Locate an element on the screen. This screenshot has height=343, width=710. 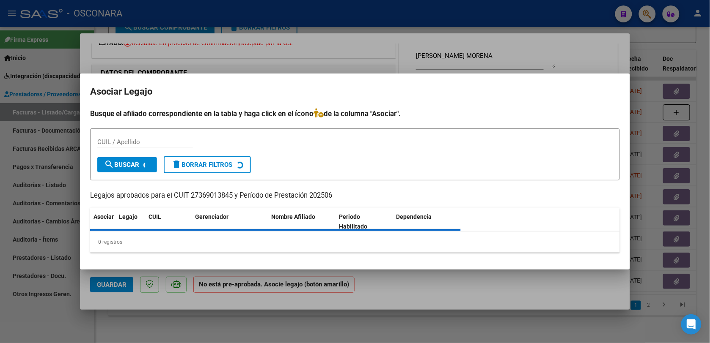
span: Dependencia is located at coordinates (414, 217).